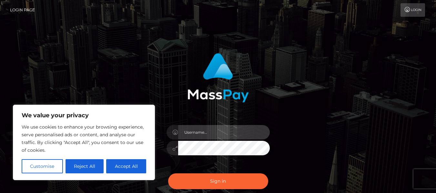  What do you see at coordinates (42, 166) in the screenshot?
I see `button: Customise` at bounding box center [42, 166].